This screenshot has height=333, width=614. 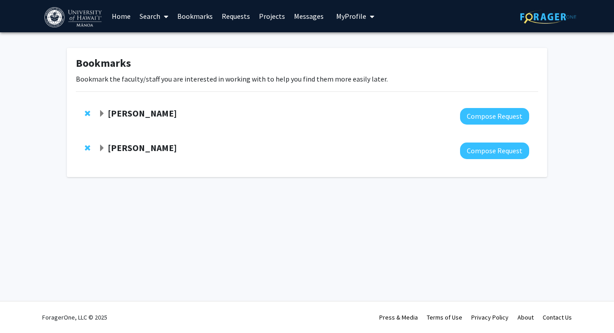 I want to click on a: Search, so click(x=154, y=16).